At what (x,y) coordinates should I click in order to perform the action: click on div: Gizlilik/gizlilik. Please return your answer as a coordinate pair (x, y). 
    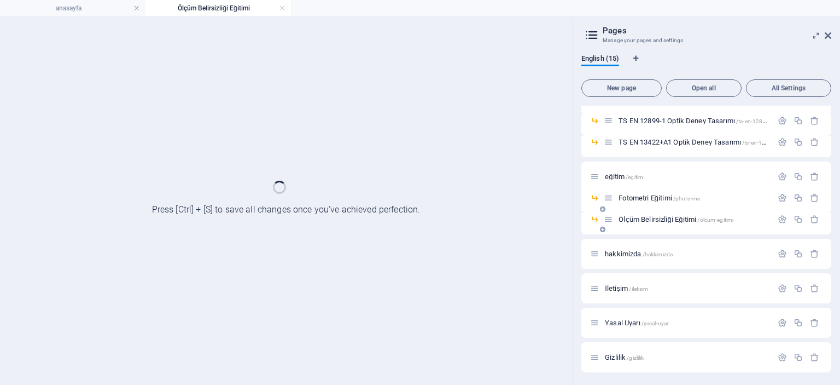
    Looking at the image, I should click on (687, 357).